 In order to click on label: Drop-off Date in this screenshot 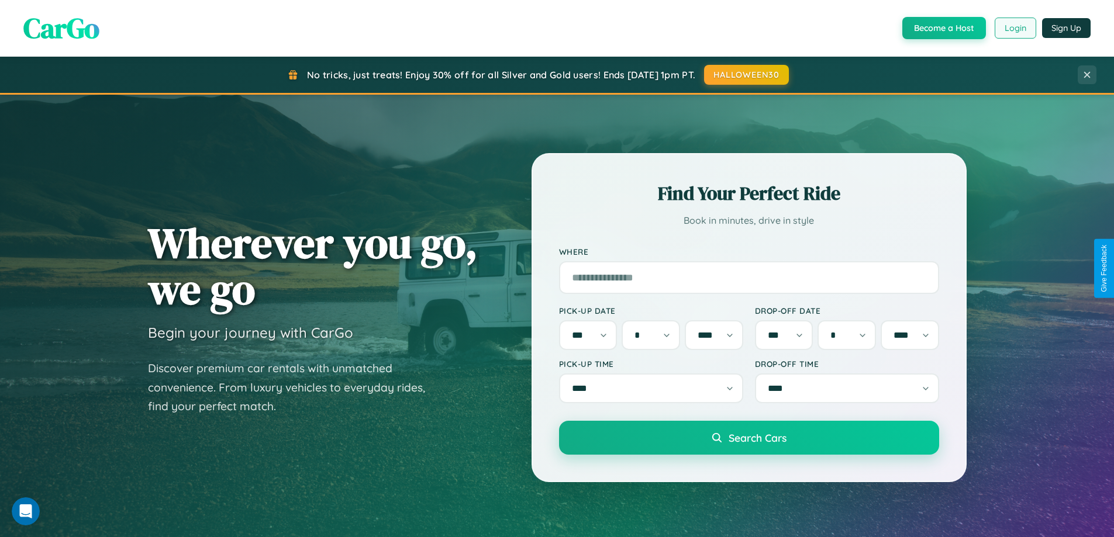, I will do `click(847, 310)`.